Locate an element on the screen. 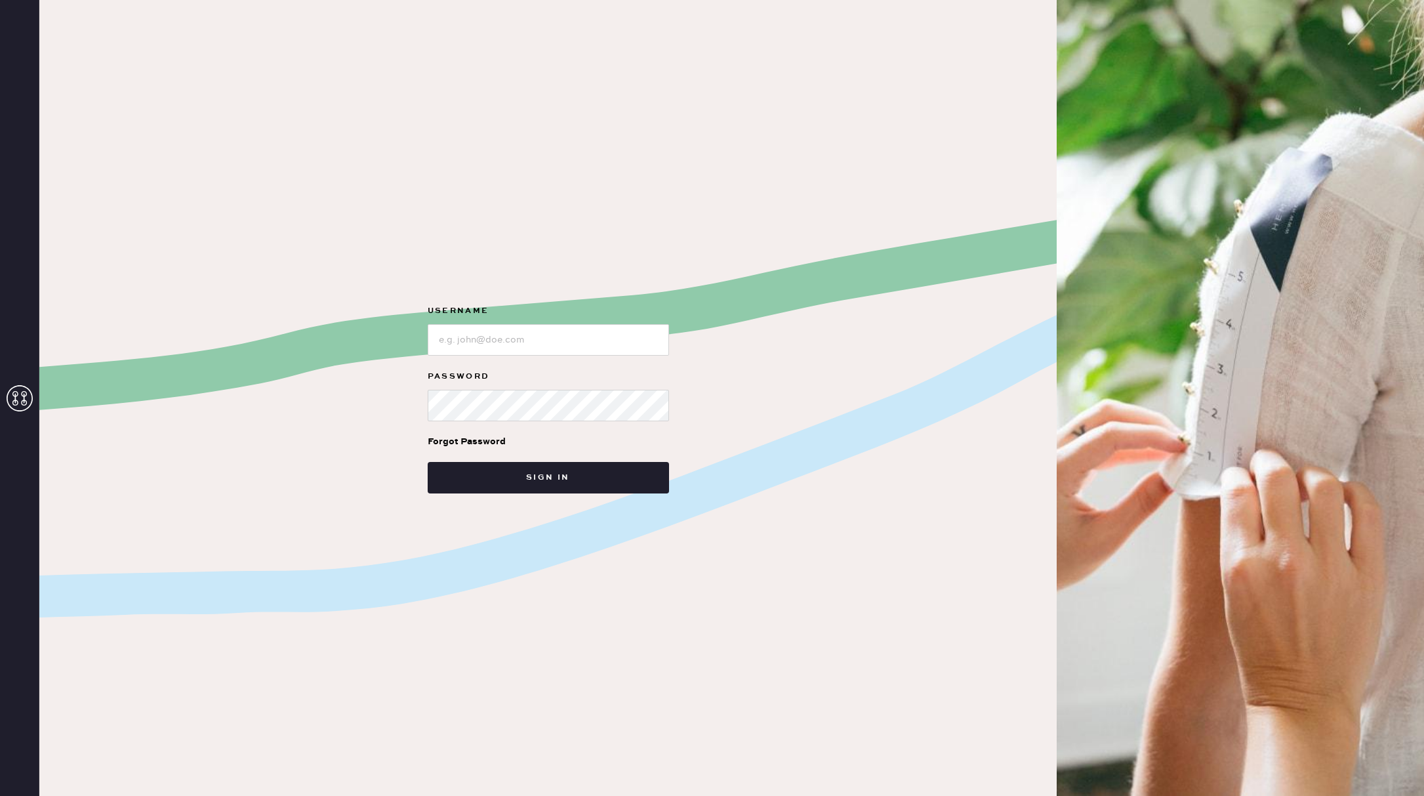 The image size is (1424, 796). input: e.g. john@doe.com is located at coordinates (549, 340).